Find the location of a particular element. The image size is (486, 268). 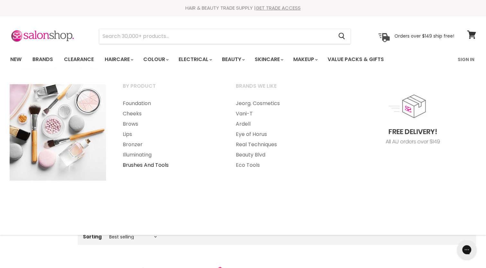

a: Eco Tools is located at coordinates (283, 165).